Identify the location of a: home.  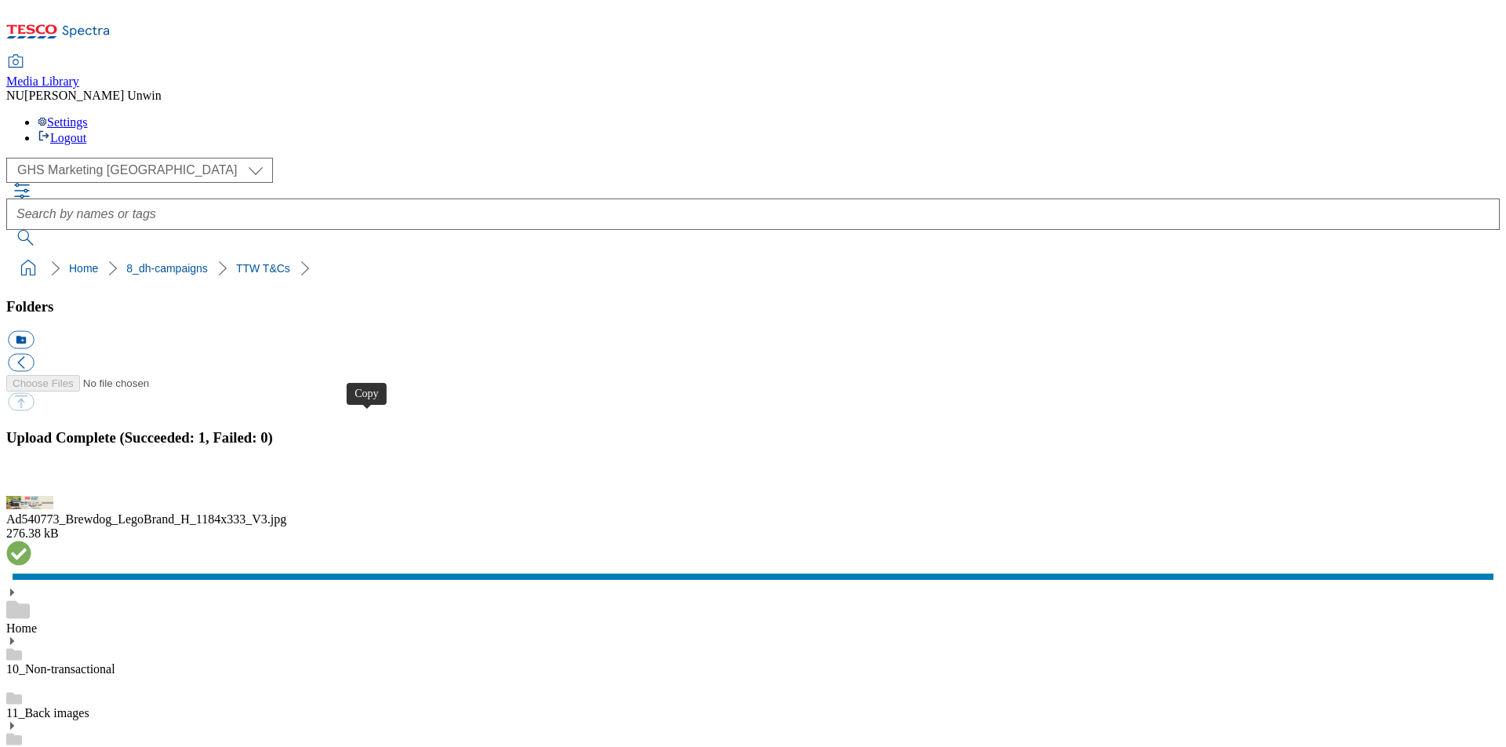
(28, 268).